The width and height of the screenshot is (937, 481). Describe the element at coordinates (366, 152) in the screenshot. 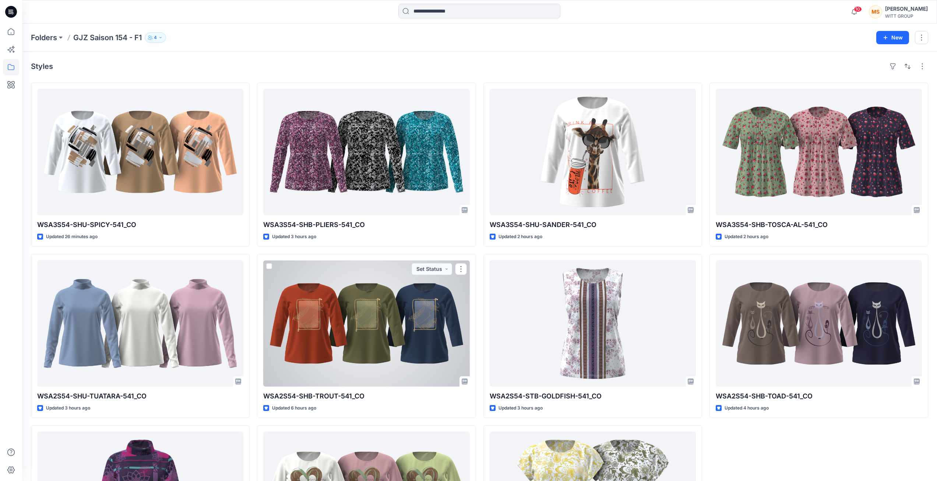

I see `a: WSA3S54-SHB-PLIERS-541_CO` at that location.